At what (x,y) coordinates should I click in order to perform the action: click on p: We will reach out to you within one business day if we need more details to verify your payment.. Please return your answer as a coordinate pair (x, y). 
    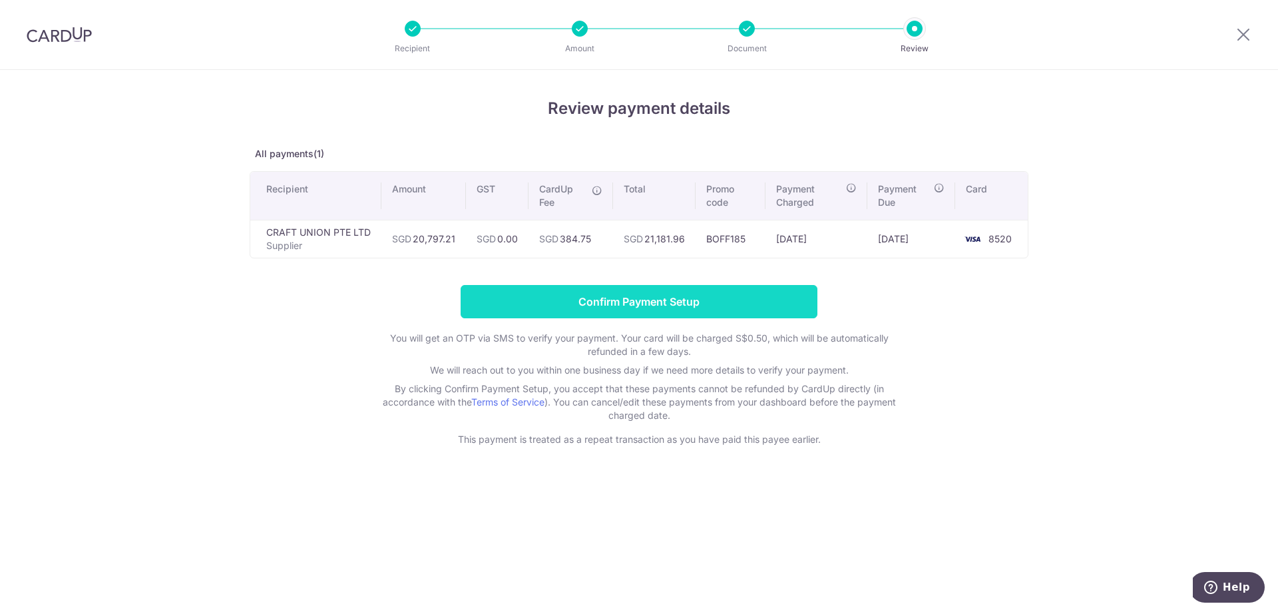
    Looking at the image, I should click on (639, 370).